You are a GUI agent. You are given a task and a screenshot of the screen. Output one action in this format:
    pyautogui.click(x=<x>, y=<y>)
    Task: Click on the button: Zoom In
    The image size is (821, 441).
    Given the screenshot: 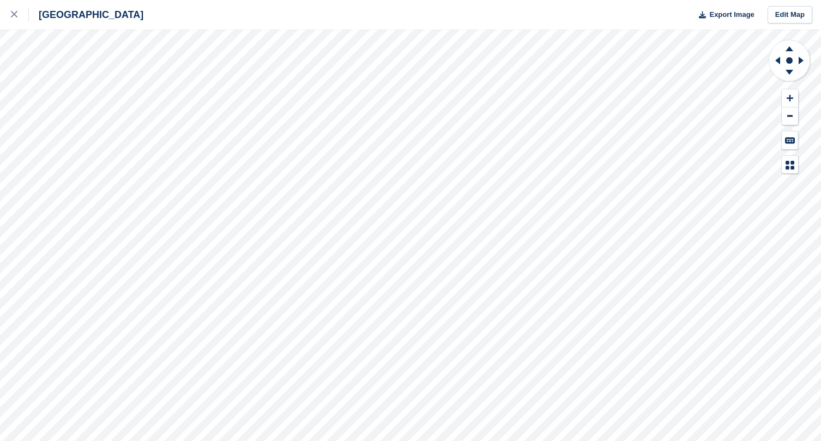 What is the action you would take?
    pyautogui.click(x=790, y=98)
    